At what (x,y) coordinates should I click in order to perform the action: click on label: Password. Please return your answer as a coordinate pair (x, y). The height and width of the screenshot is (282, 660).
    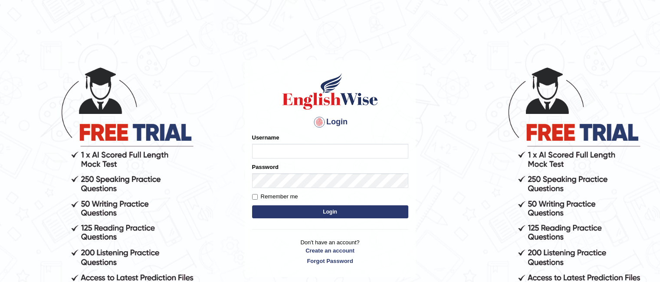
    Looking at the image, I should click on (265, 167).